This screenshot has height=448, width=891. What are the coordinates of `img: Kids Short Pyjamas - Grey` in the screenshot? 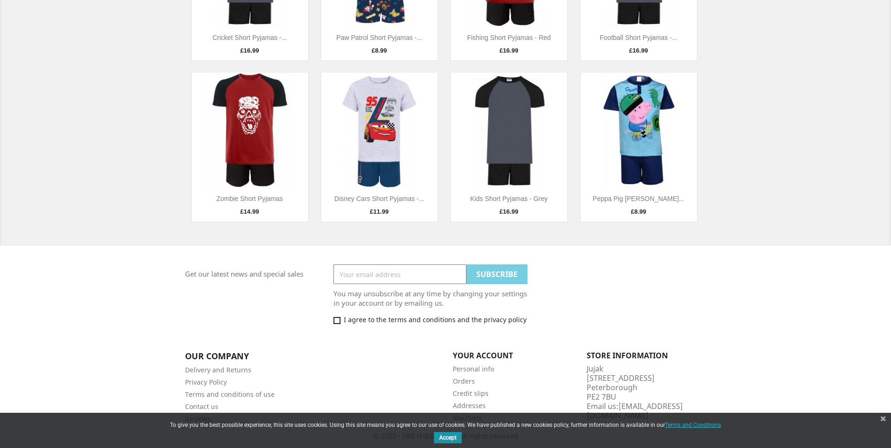 It's located at (509, 131).